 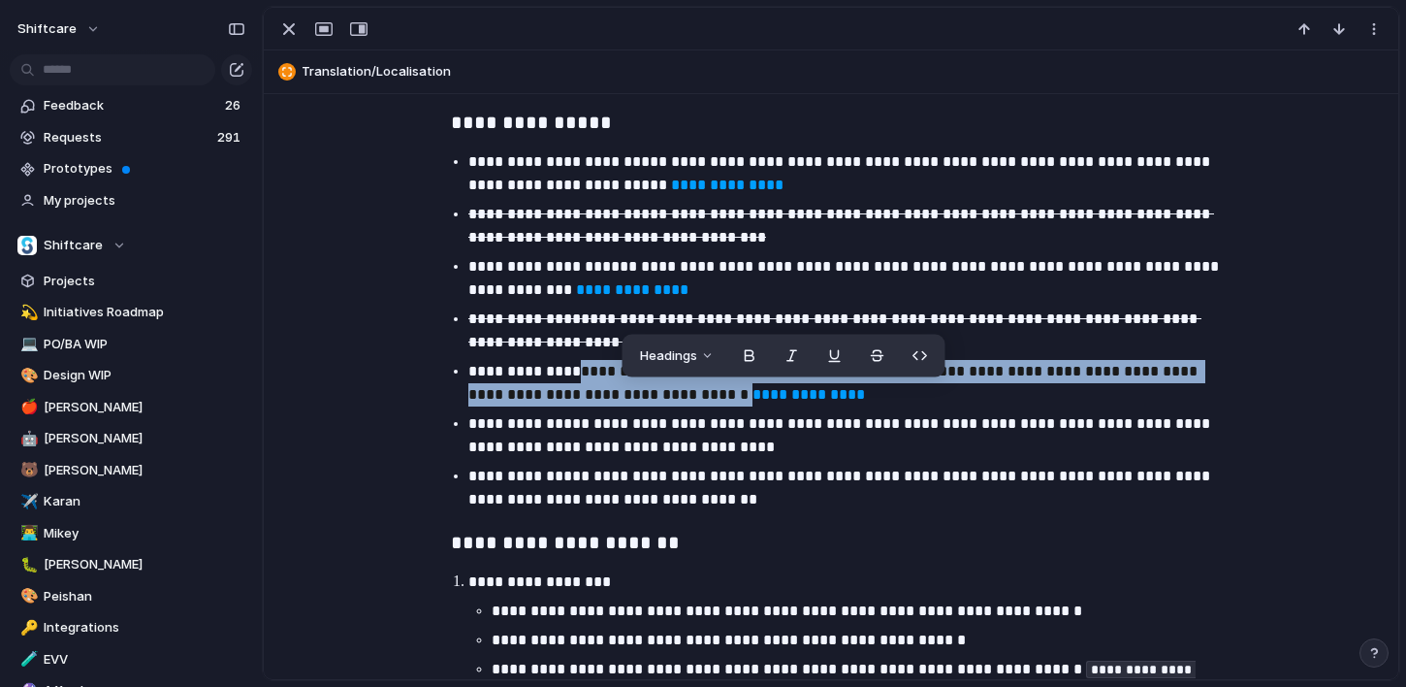 What do you see at coordinates (127, 138) in the screenshot?
I see `span: Requests` at bounding box center [127, 138].